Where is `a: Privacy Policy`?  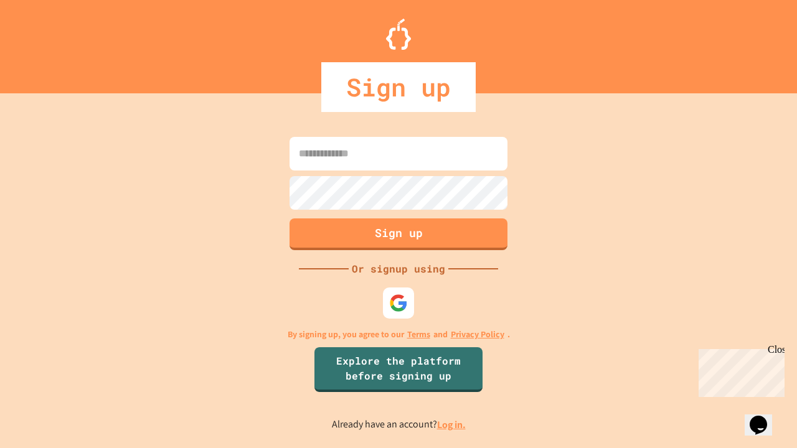 a: Privacy Policy is located at coordinates (478, 334).